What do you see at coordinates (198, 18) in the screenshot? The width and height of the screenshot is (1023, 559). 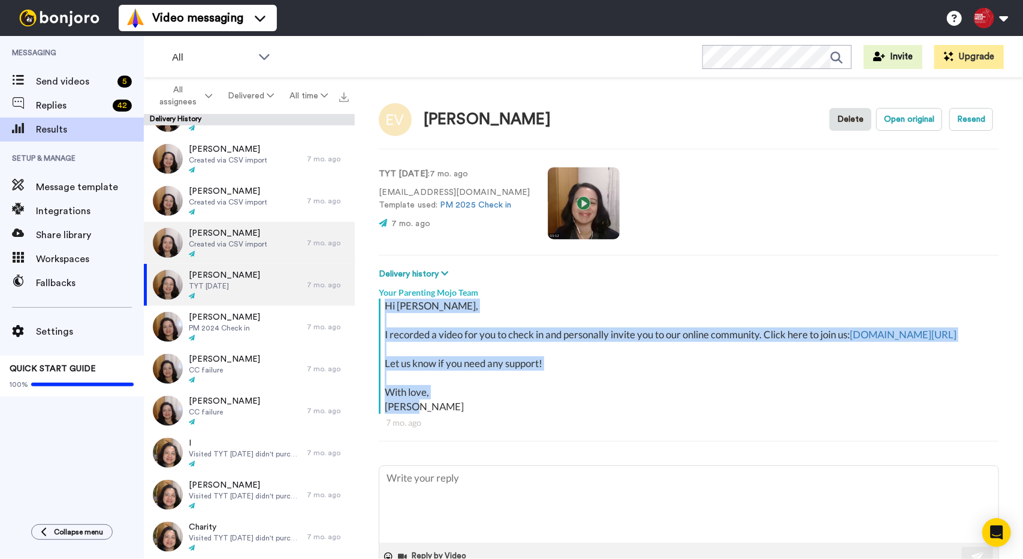 I see `span: Video messaging` at bounding box center [198, 18].